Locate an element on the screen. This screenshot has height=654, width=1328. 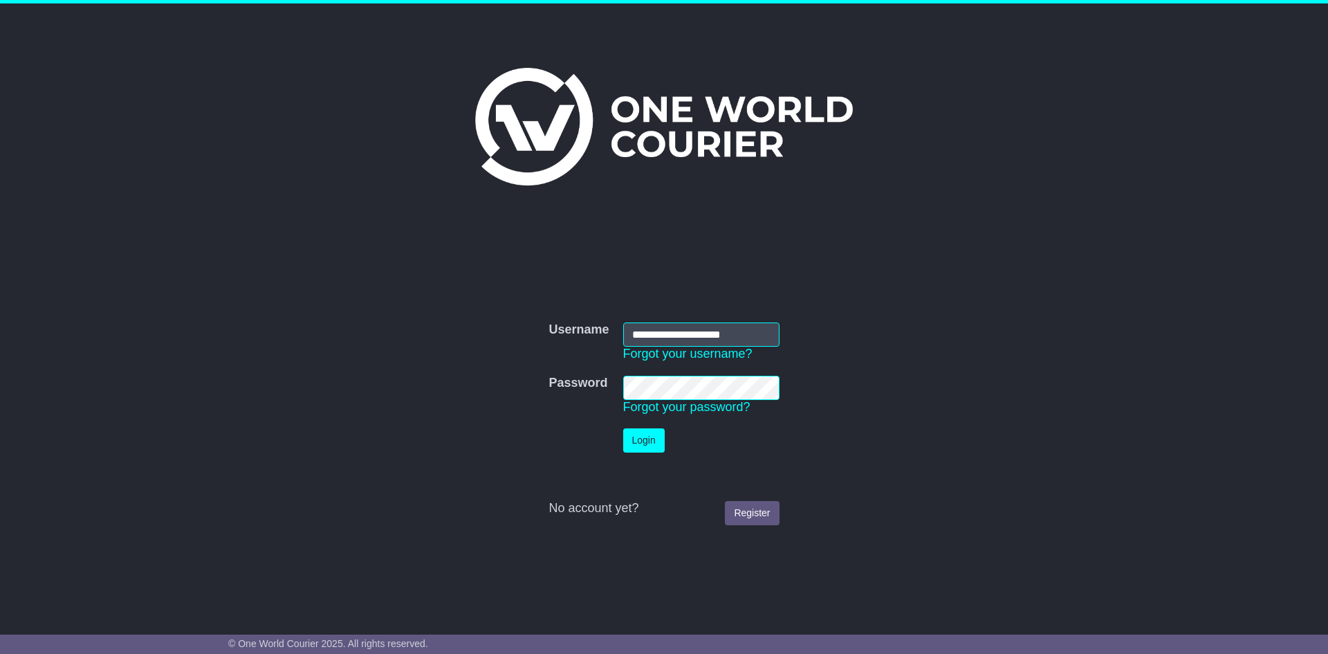
label: Username is located at coordinates (578, 330).